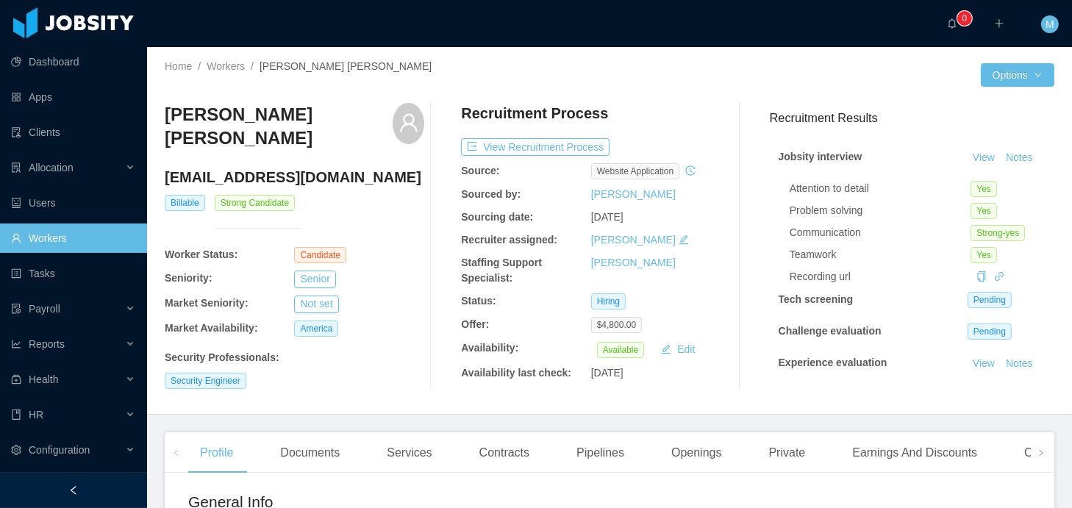  Describe the element at coordinates (480, 171) in the screenshot. I see `b: Source:` at that location.